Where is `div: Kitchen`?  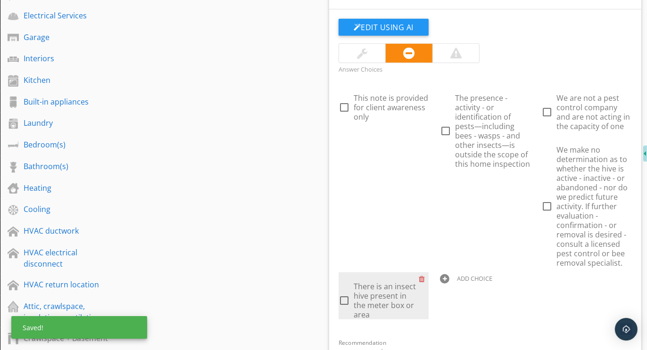 div: Kitchen is located at coordinates (70, 80).